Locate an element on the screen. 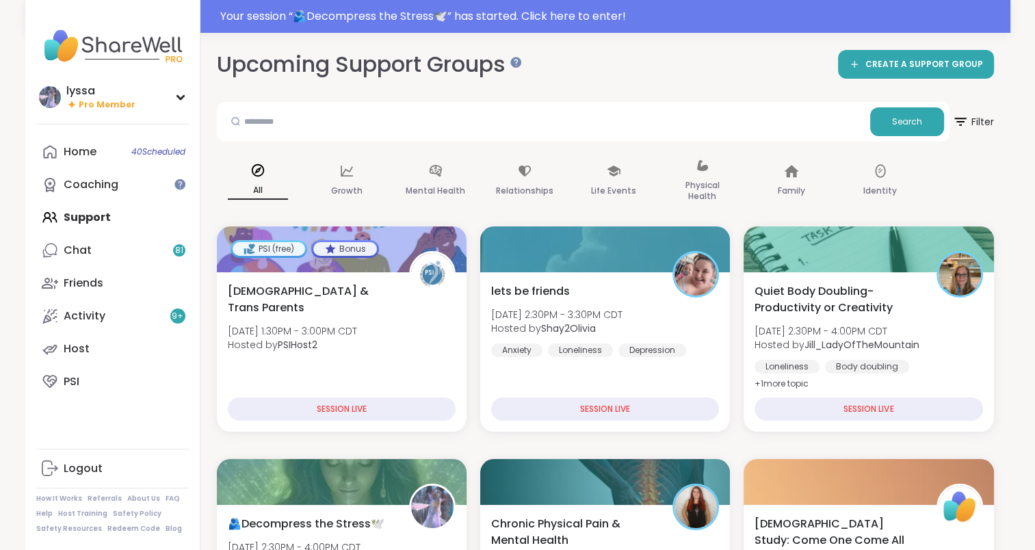  img: ShareWell is located at coordinates (960, 507).